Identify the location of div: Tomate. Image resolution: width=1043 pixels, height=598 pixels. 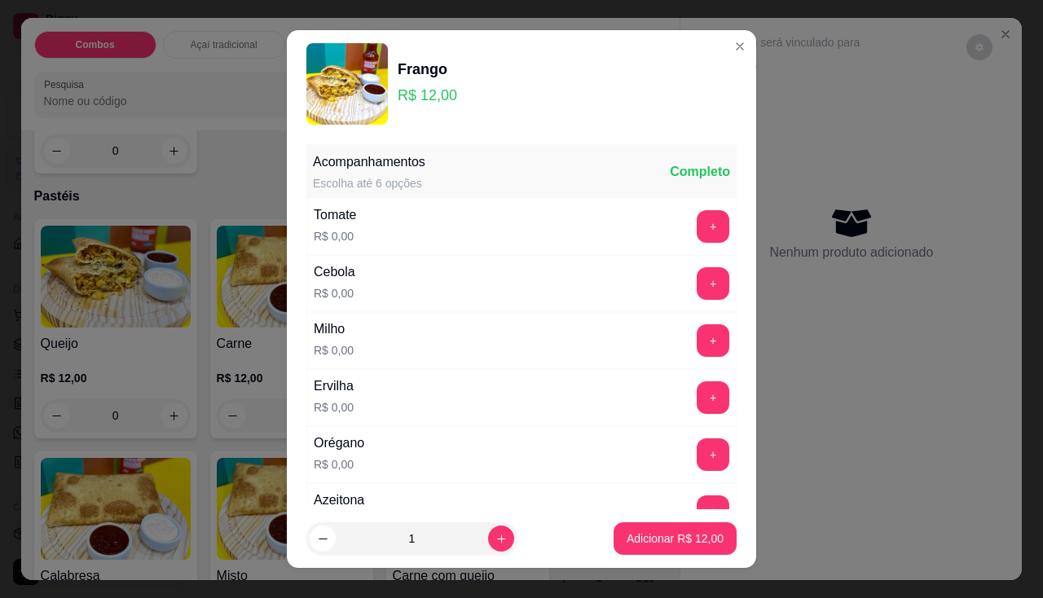
(335, 215).